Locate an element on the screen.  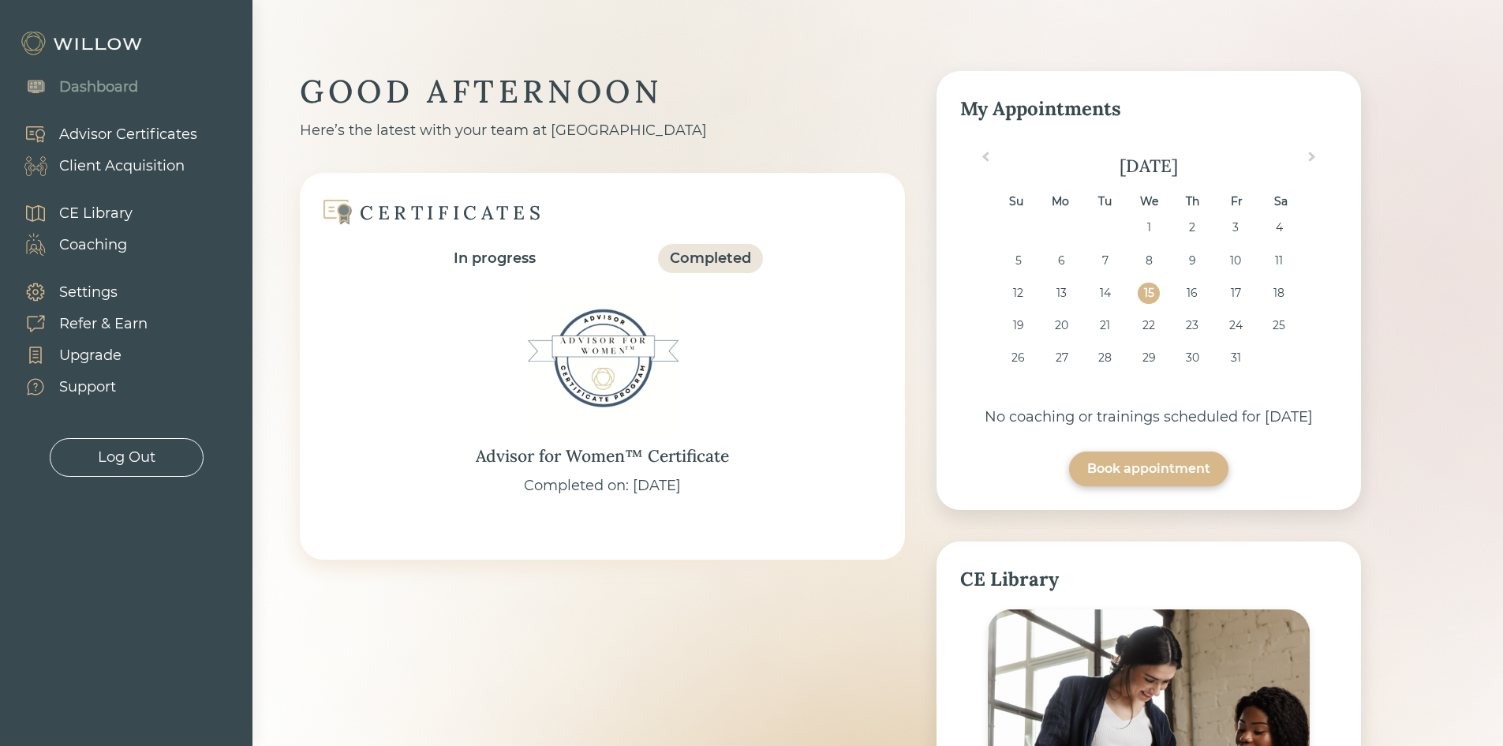
div: Choose Tuesday, October 14th, 2025 is located at coordinates (1105, 293).